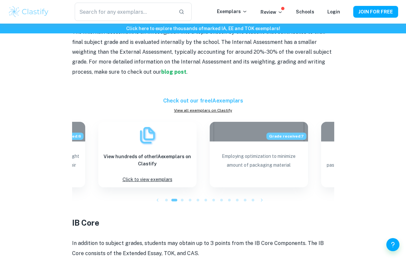 The image size is (406, 261). Describe the element at coordinates (259, 166) in the screenshot. I see `p: Employing optimization to minimize amount of packaging material` at that location.